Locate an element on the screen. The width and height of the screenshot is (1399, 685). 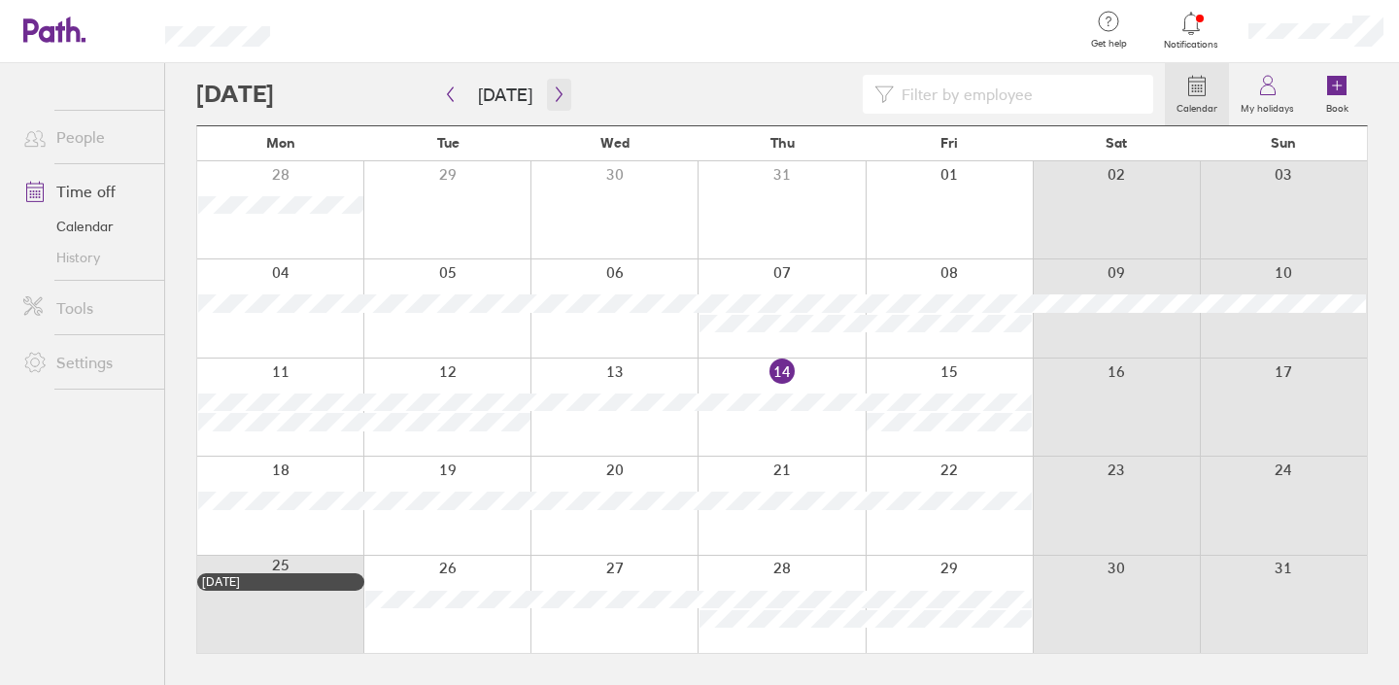
span: Notifications is located at coordinates (1191, 45).